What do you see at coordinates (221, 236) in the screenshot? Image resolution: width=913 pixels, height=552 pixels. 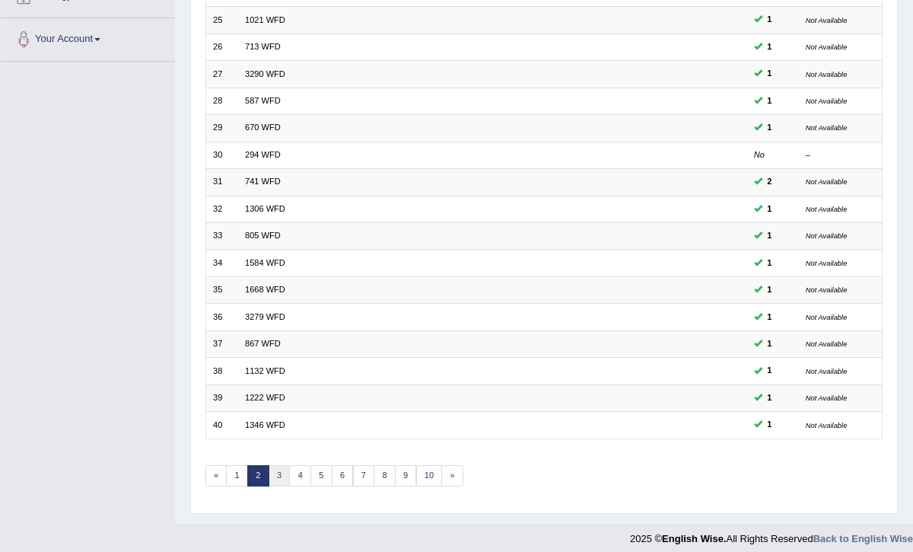 I see `td: 33` at bounding box center [221, 236].